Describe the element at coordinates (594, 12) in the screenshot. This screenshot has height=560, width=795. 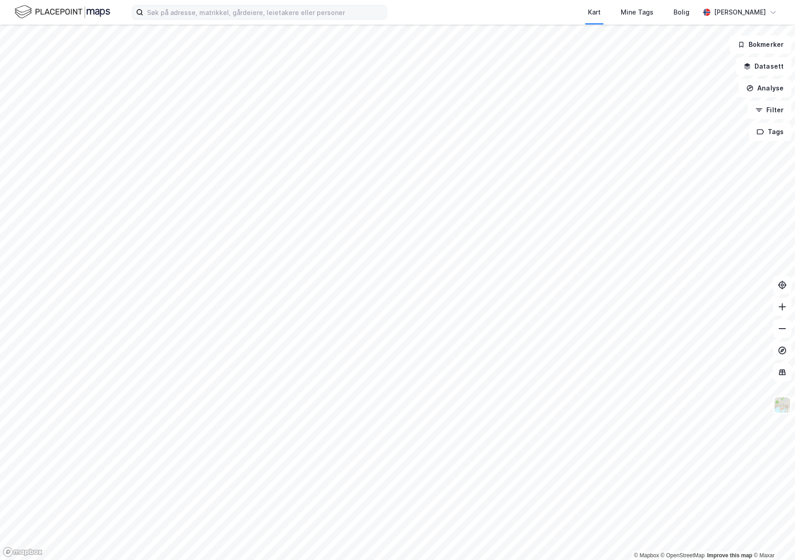
I see `div: Kart` at that location.